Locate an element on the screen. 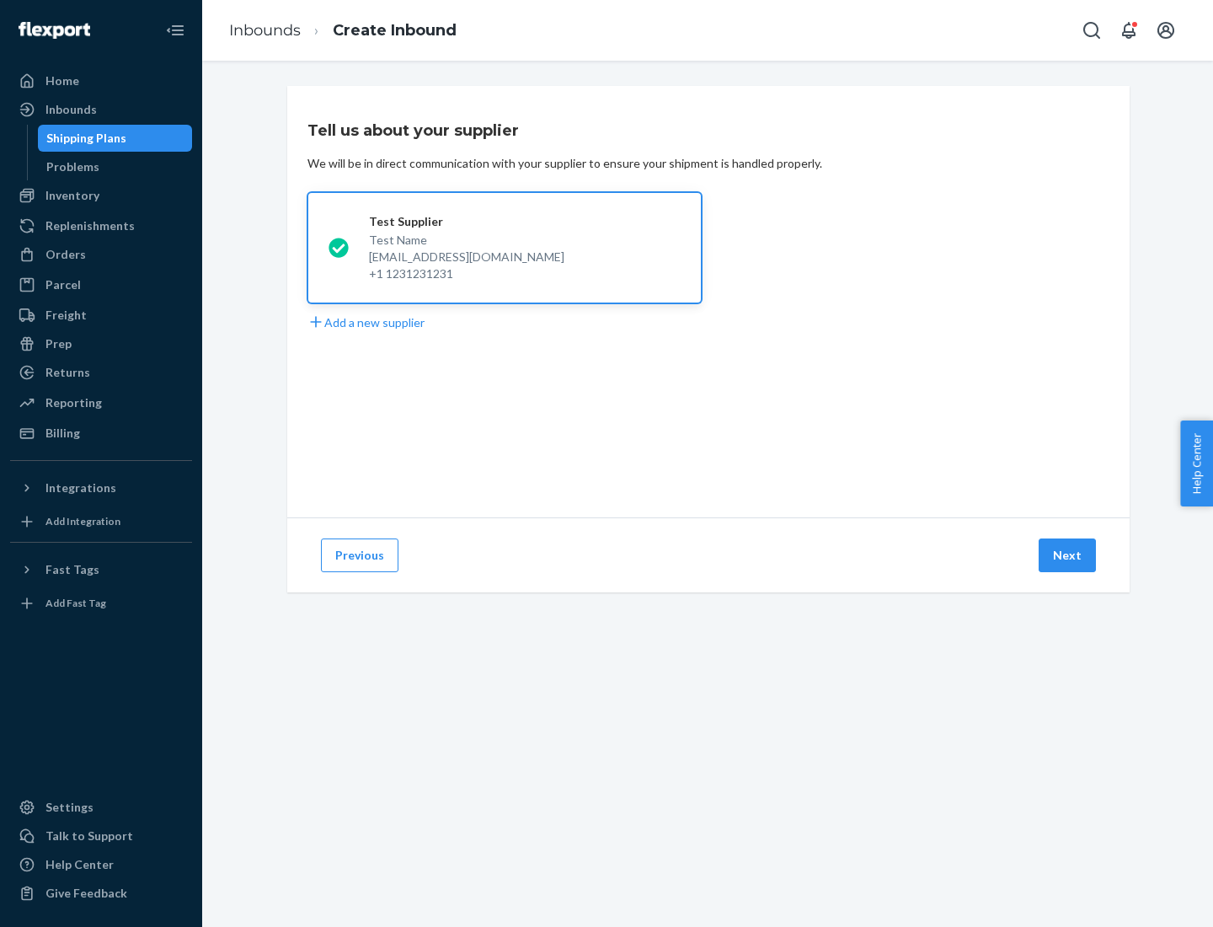  a: Shipping Plans is located at coordinates (115, 138).